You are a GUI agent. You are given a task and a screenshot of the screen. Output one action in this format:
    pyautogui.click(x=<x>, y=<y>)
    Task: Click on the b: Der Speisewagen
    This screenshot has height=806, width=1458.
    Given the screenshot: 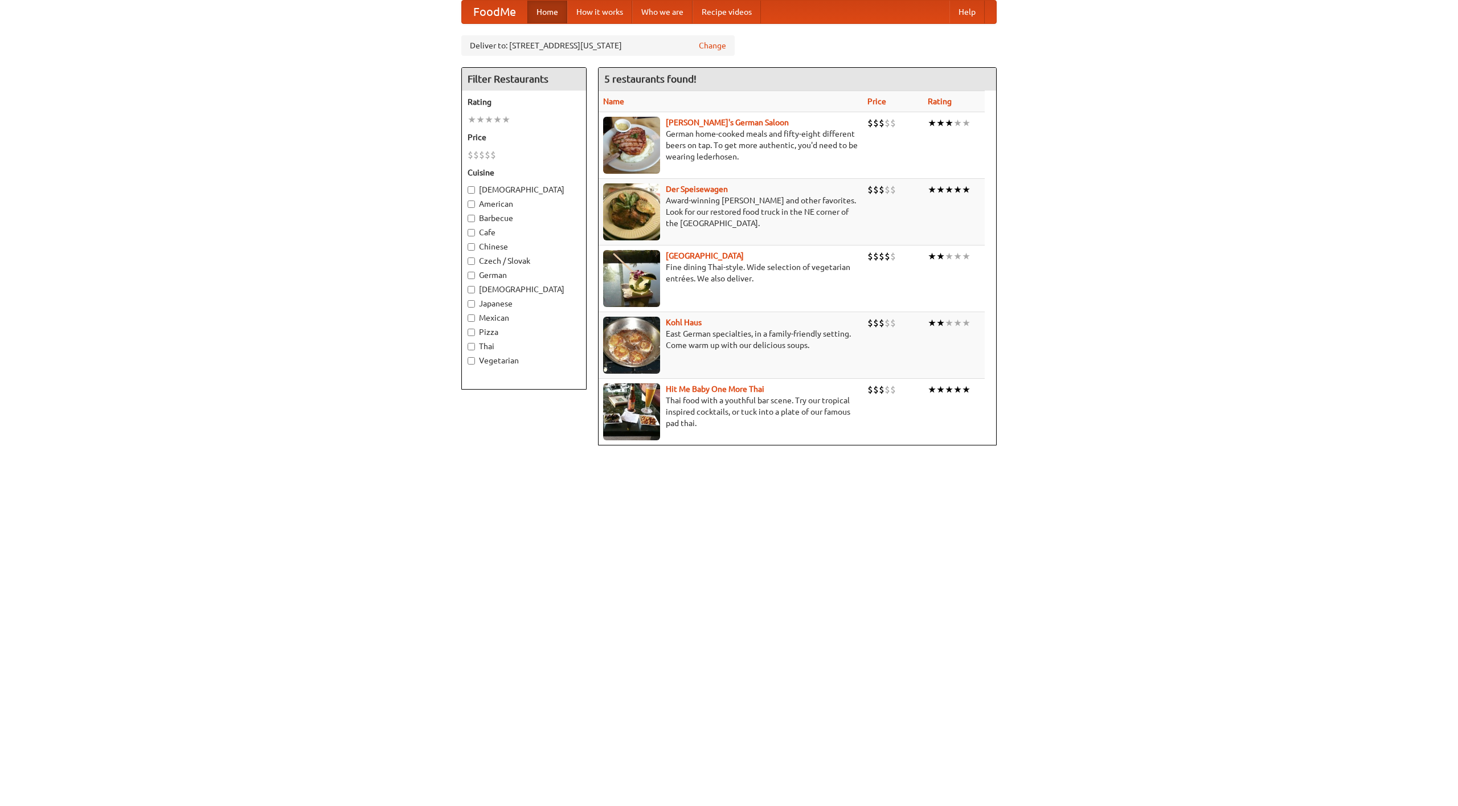 What is the action you would take?
    pyautogui.click(x=697, y=189)
    